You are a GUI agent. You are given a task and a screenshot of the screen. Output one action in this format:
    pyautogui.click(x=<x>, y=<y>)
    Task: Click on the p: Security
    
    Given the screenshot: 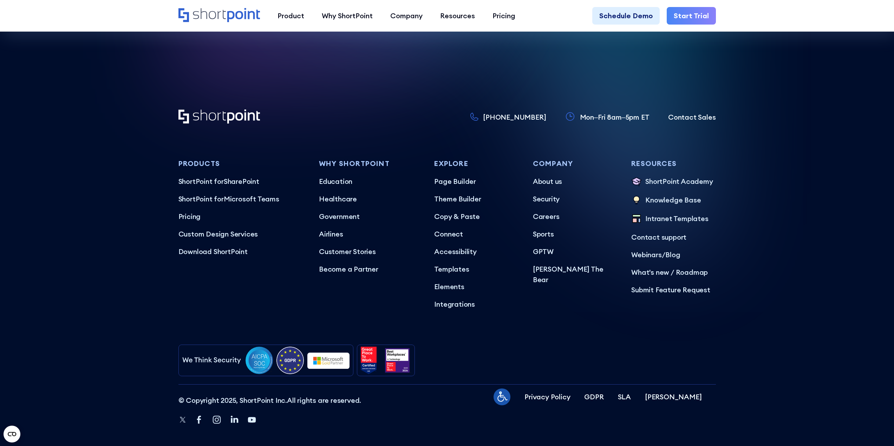 What is the action you would take?
    pyautogui.click(x=575, y=199)
    